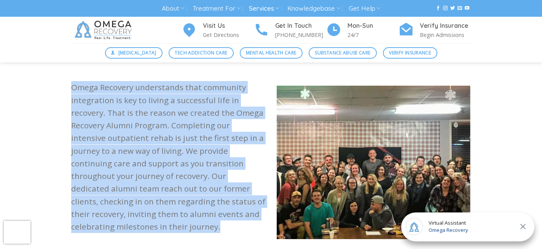  Describe the element at coordinates (228, 35) in the screenshot. I see `p: Get Directions` at that location.